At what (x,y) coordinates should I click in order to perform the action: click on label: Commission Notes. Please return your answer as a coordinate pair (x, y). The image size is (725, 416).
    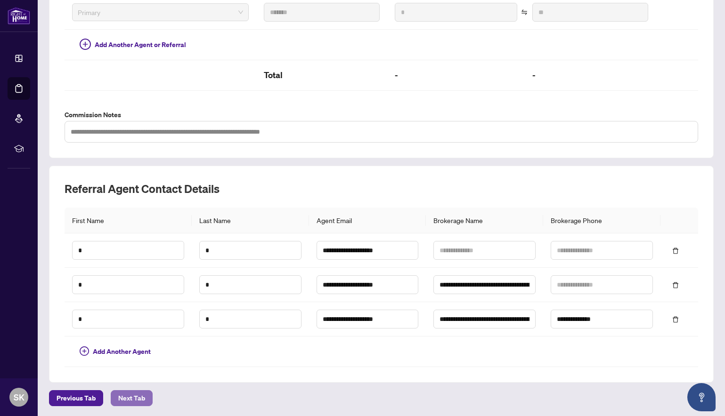
    Looking at the image, I should click on (381, 115).